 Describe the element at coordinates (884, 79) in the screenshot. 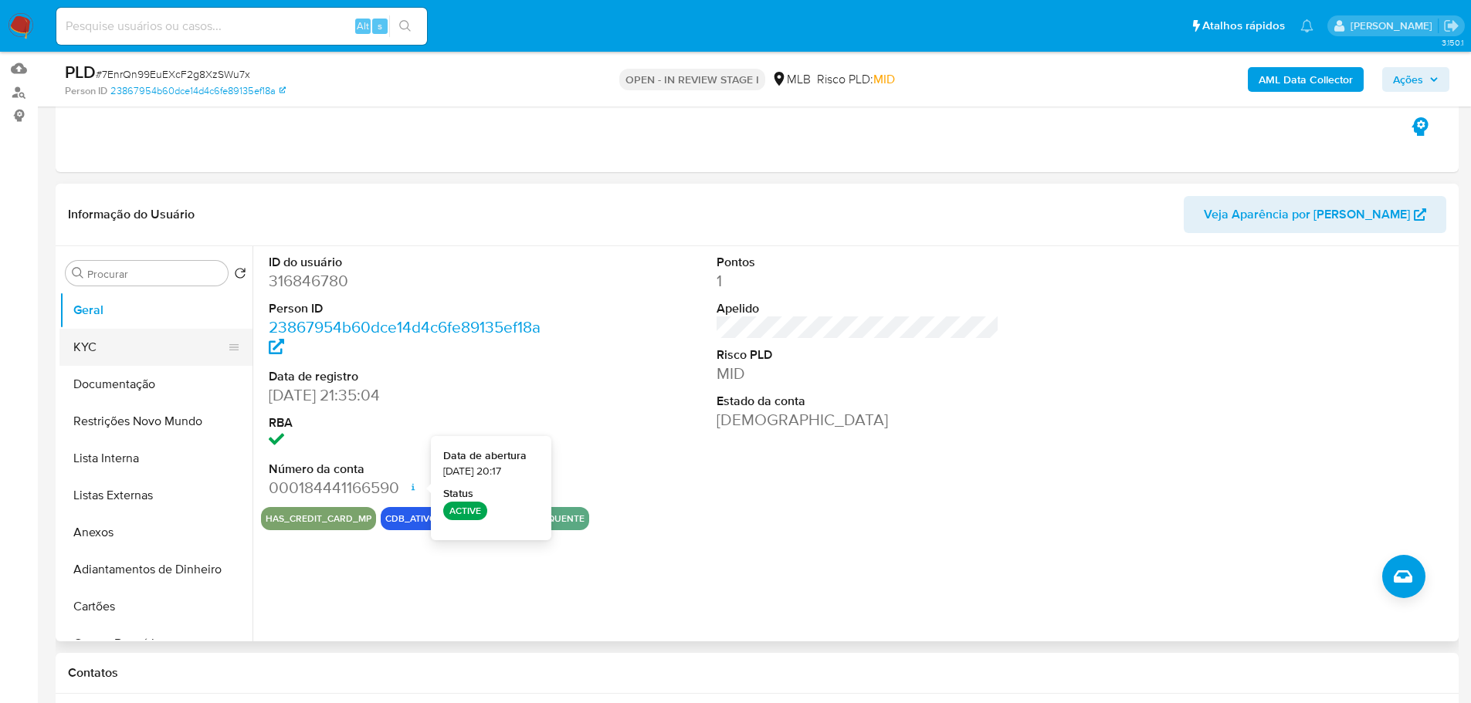

I see `span: MID` at that location.